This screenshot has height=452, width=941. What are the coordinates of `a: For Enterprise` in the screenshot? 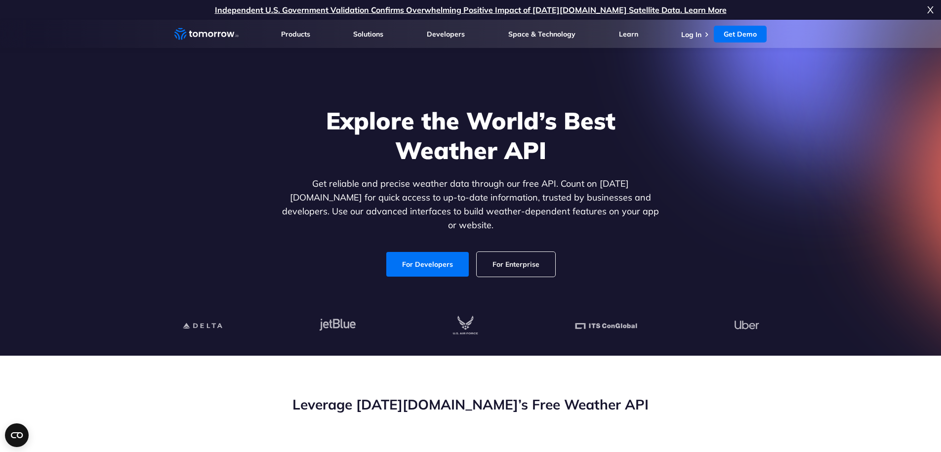 It's located at (516, 264).